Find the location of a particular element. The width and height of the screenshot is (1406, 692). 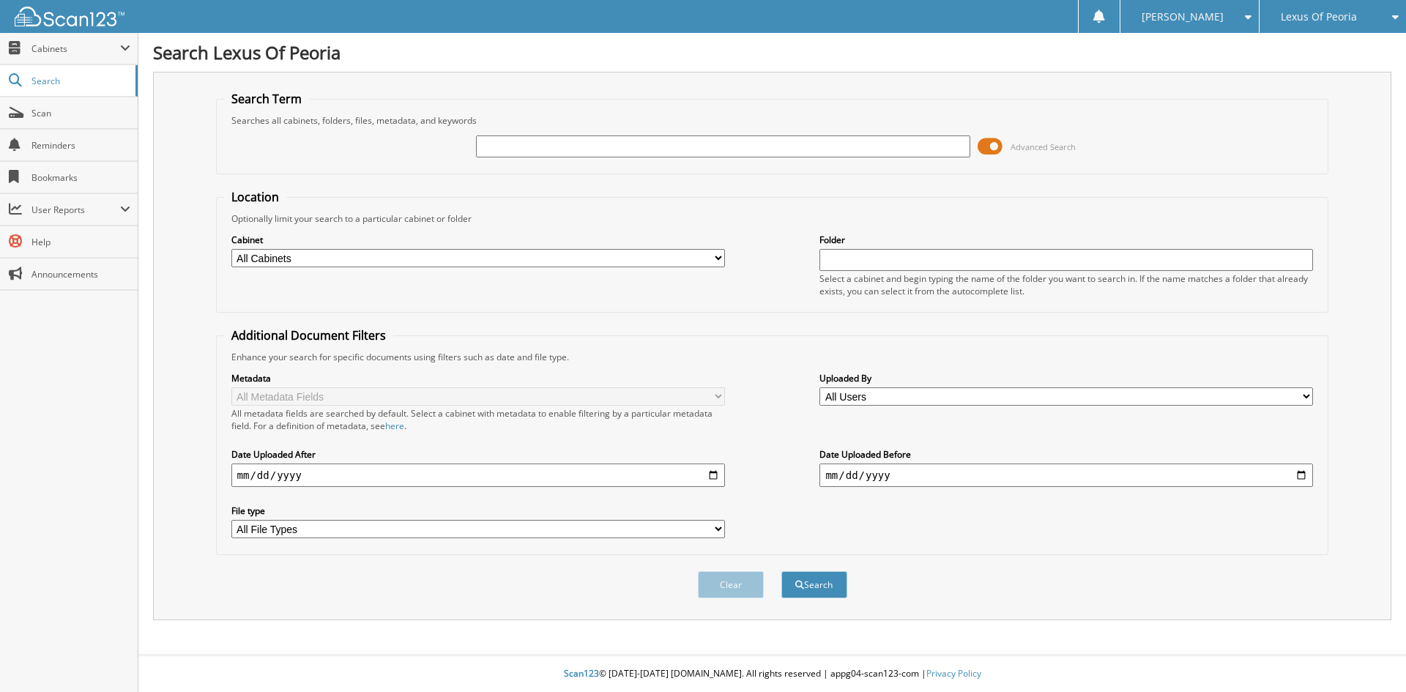

input: end is located at coordinates (1066, 475).